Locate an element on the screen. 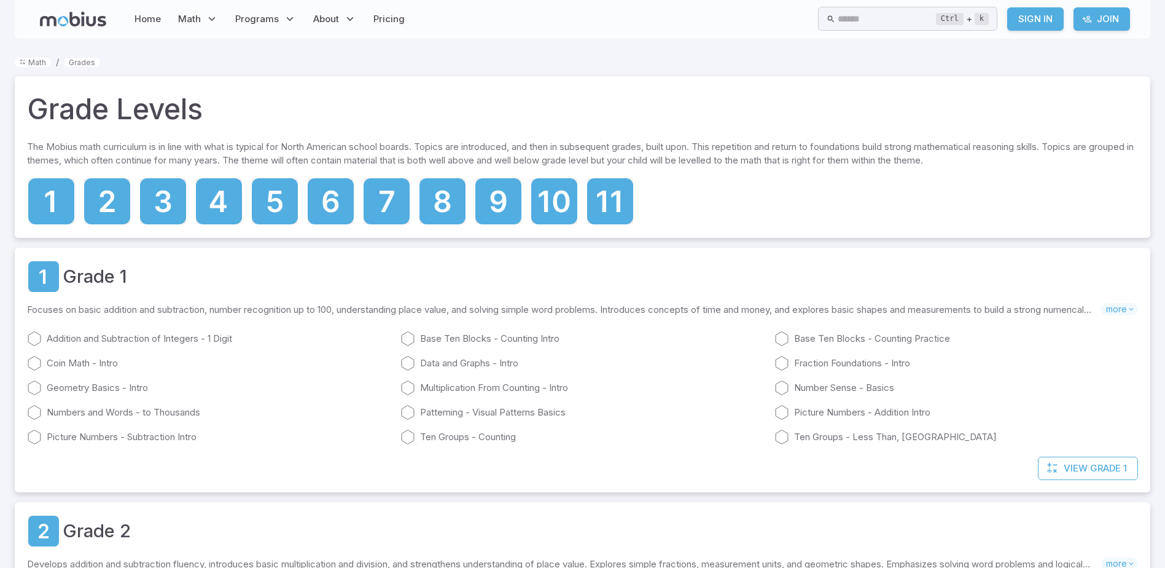  a: Coin Math - Intro is located at coordinates (209, 363).